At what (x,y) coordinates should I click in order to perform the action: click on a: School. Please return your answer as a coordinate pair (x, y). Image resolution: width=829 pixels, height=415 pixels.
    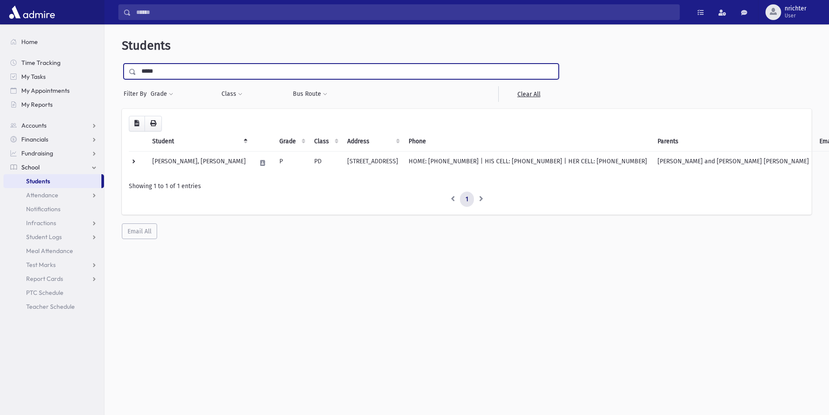
    Looking at the image, I should click on (54, 167).